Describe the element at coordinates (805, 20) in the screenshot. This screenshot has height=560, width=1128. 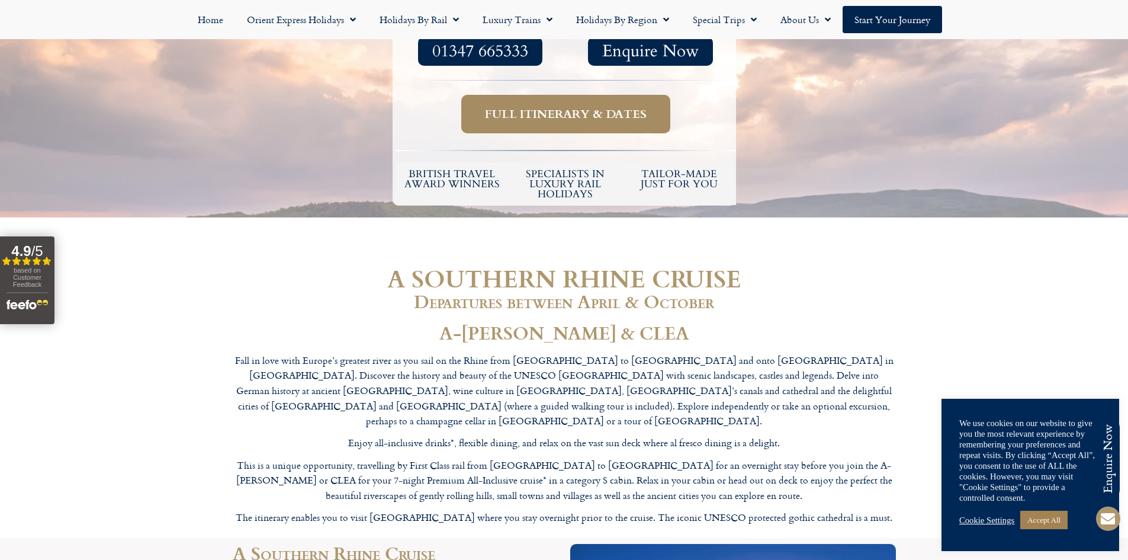
I see `a: About Us` at that location.